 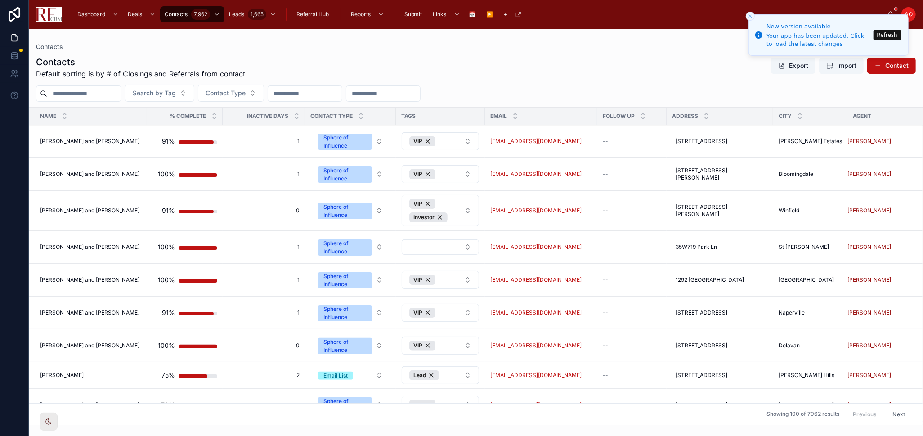 What do you see at coordinates (168, 405) in the screenshot?
I see `div: 73%` at bounding box center [168, 405].